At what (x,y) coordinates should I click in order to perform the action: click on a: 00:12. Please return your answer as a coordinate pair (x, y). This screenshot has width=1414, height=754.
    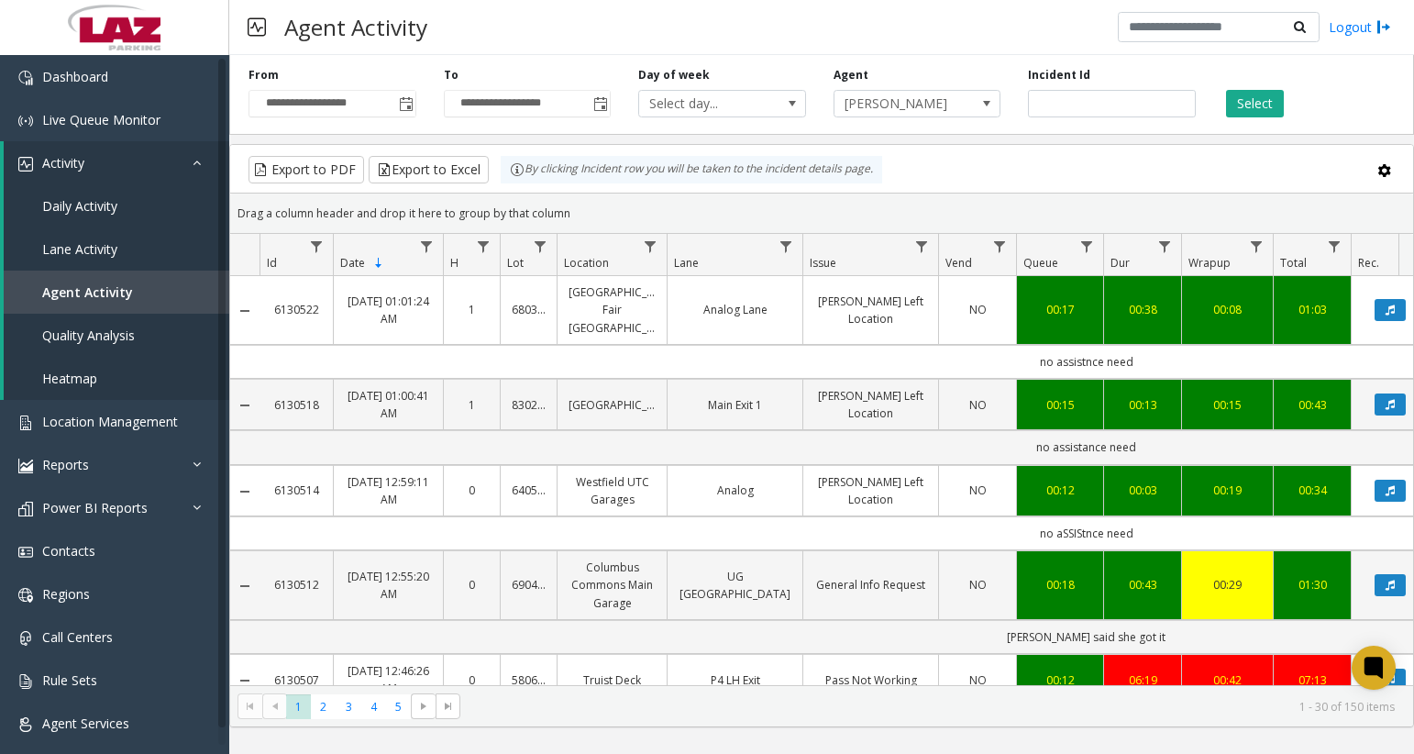
    Looking at the image, I should click on (1060, 490).